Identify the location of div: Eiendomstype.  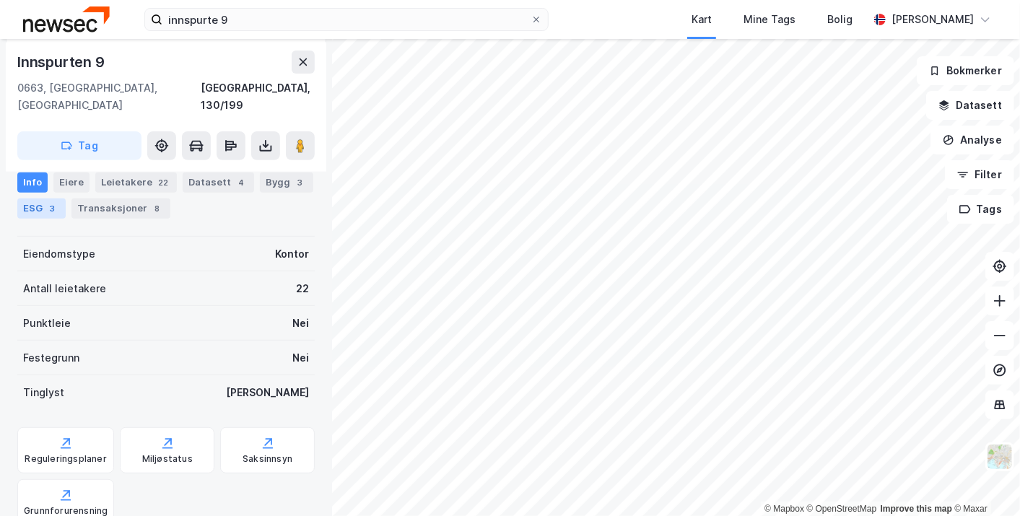
(59, 254).